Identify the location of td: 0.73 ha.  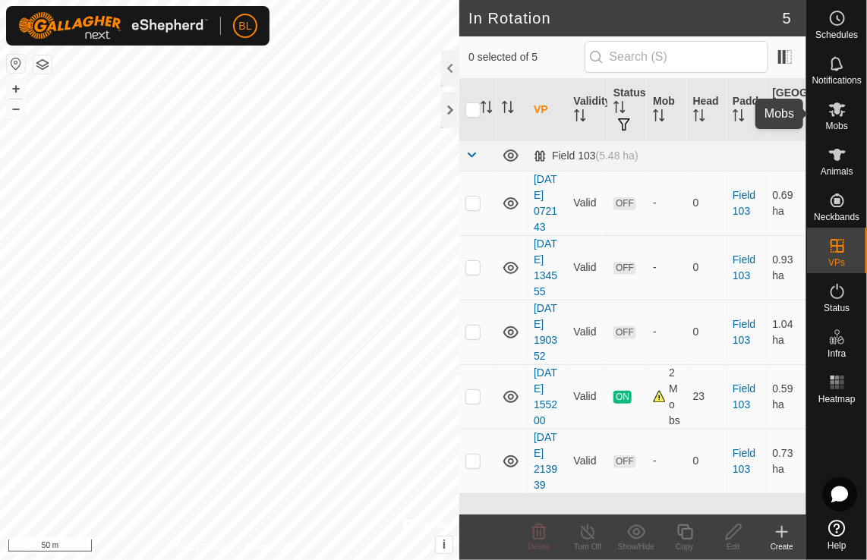
(787, 461).